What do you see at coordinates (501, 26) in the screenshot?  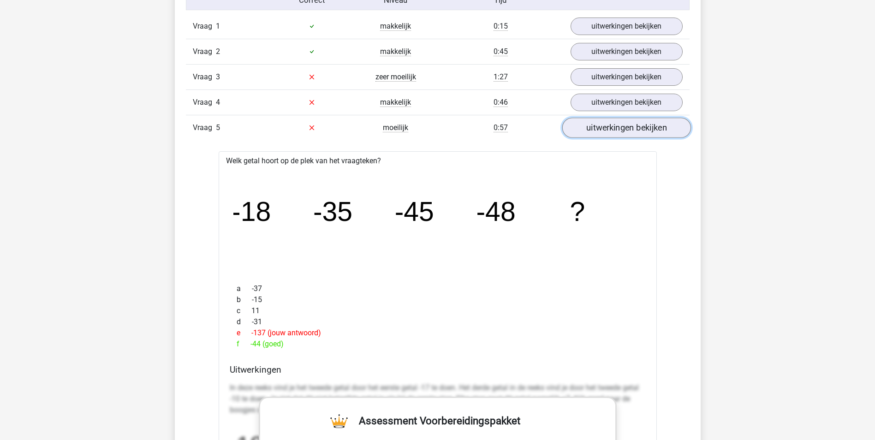 I see `span: 0:15` at bounding box center [501, 26].